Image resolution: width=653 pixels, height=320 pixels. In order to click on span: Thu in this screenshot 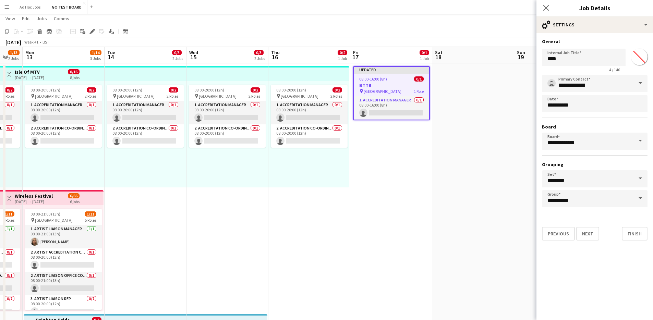, I will do `click(275, 52)`.